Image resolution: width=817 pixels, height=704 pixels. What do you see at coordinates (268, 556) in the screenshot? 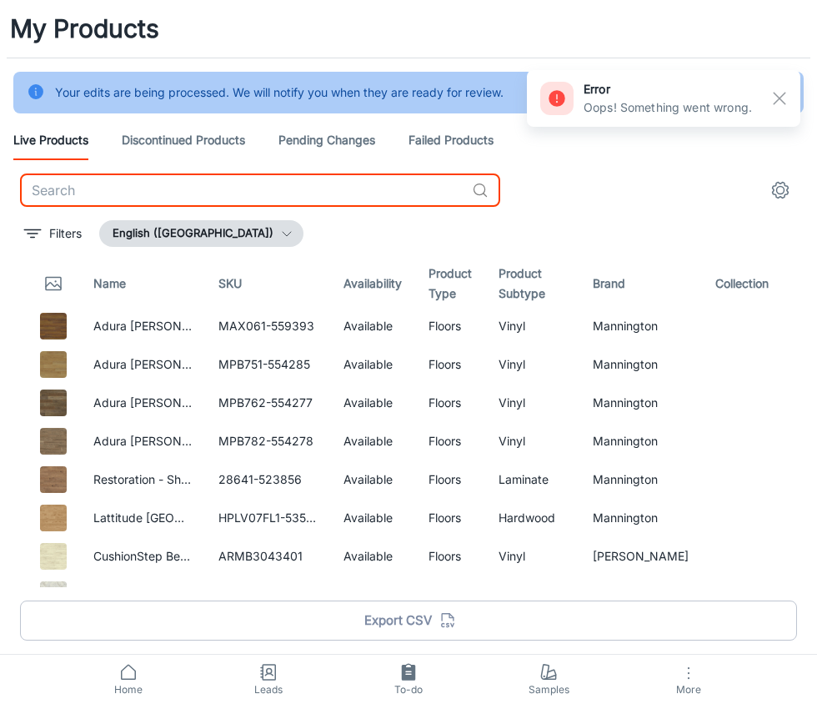
I see `td: ARMB3043401` at bounding box center [268, 556].